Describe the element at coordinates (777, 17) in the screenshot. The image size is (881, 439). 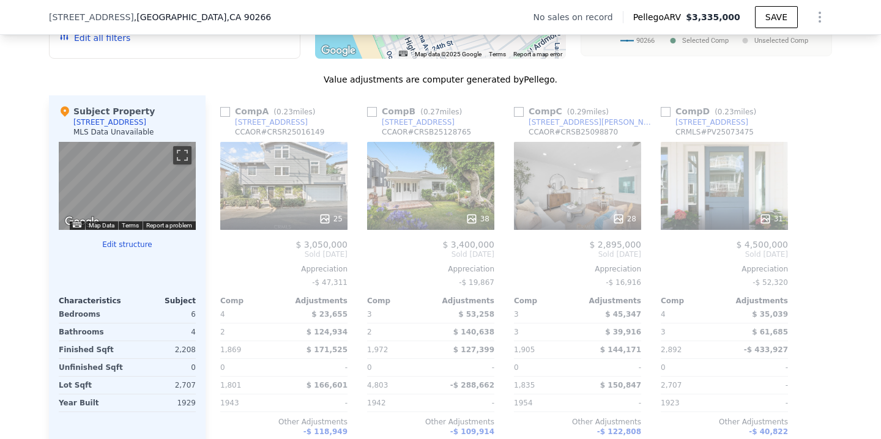
I see `button: SAVE` at that location.